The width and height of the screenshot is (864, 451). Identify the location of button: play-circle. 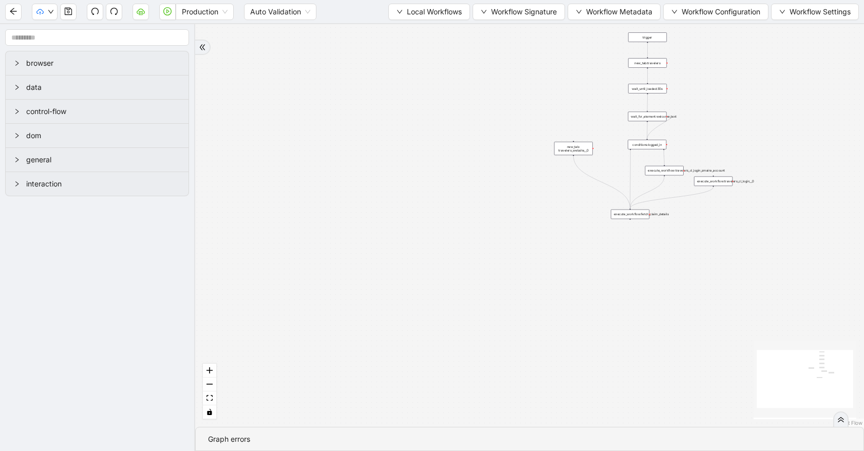
(167, 12).